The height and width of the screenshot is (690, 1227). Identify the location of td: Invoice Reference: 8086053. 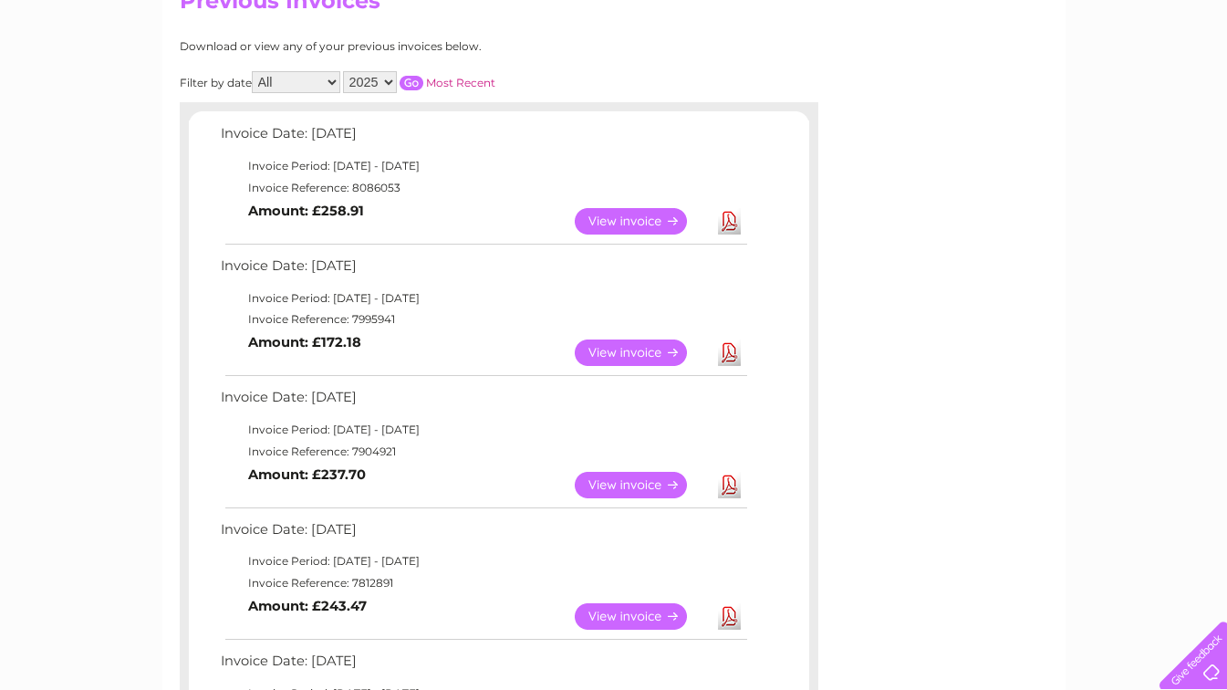
(483, 188).